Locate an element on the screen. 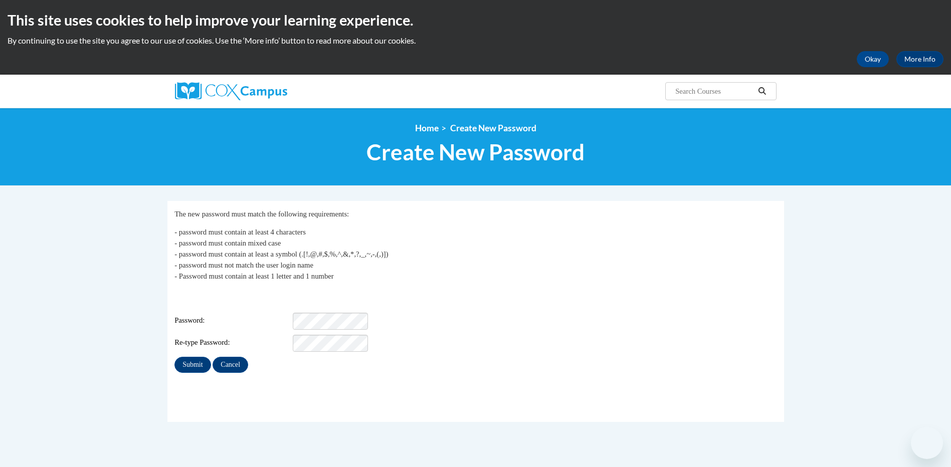  span: Password: is located at coordinates (233, 321).